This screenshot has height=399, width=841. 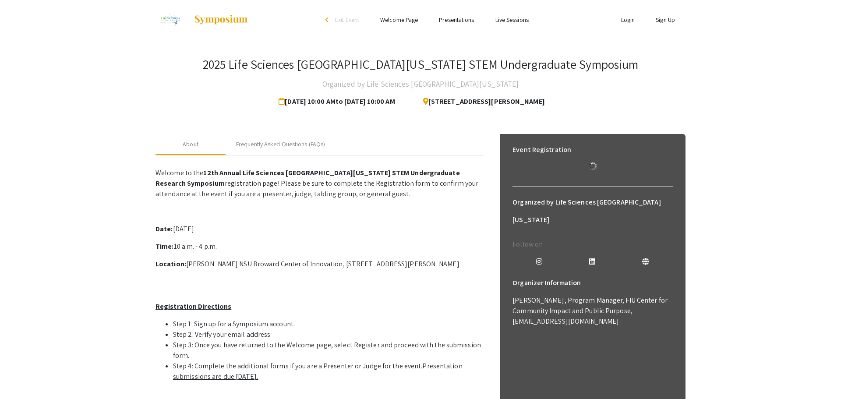 I want to click on div: arrow_back_ios, so click(x=328, y=20).